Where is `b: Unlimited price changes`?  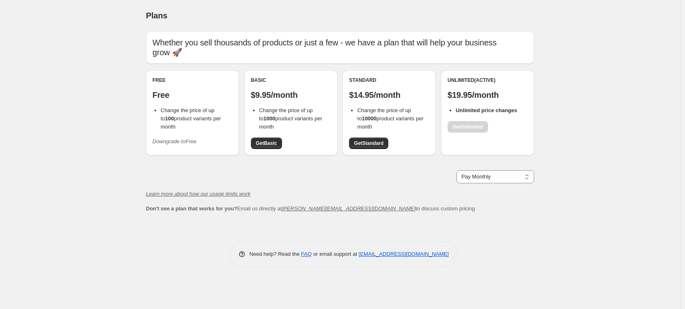 b: Unlimited price changes is located at coordinates (486, 110).